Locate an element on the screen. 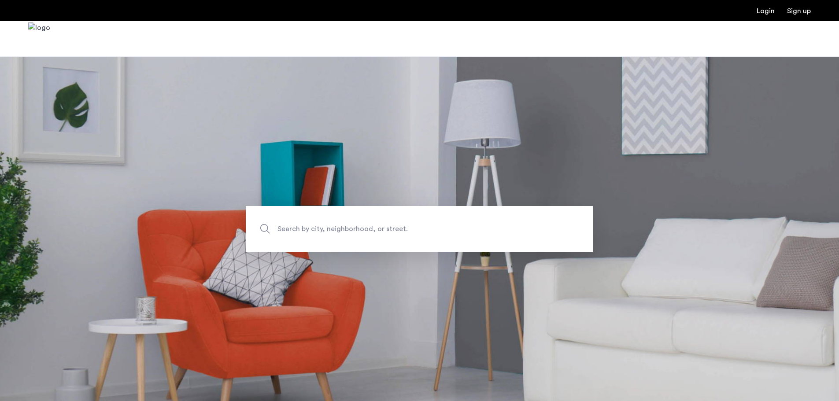  a: Cazamio Logo is located at coordinates (39, 39).